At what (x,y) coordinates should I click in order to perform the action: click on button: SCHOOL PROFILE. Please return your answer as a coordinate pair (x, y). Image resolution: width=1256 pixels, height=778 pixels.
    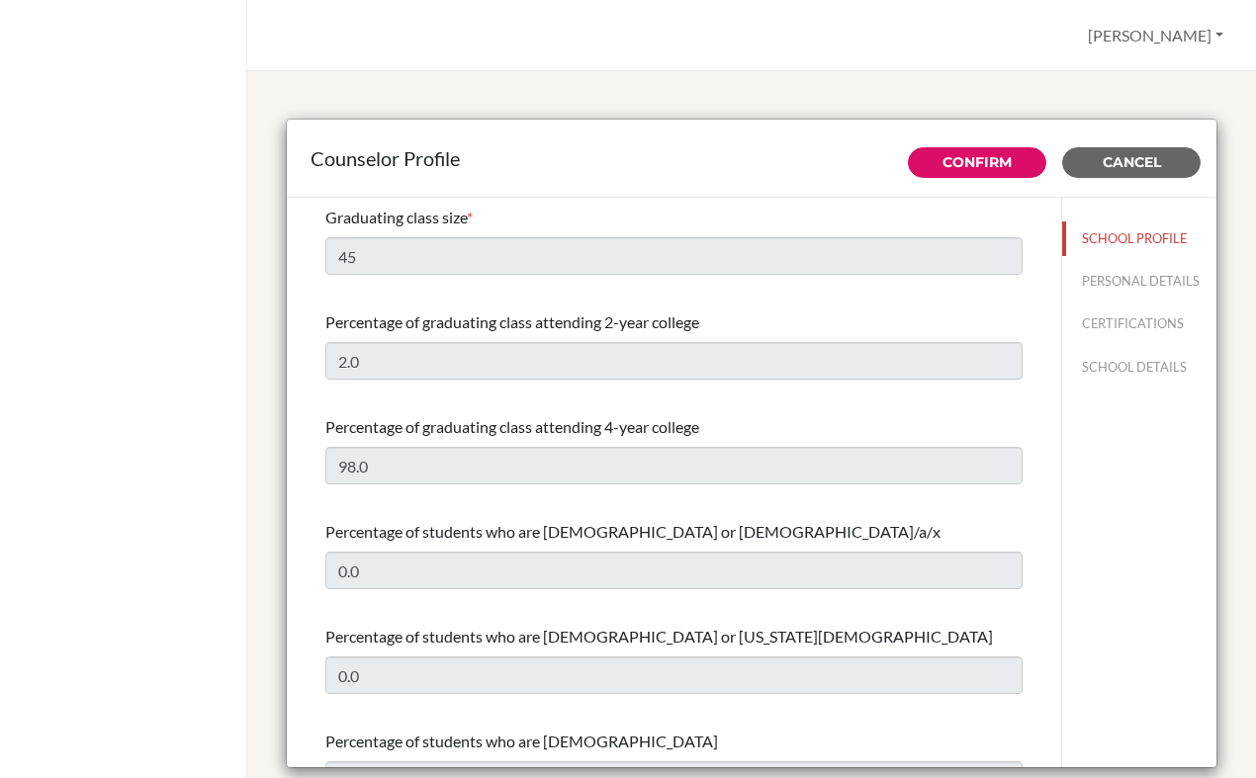
    Looking at the image, I should click on (1139, 238).